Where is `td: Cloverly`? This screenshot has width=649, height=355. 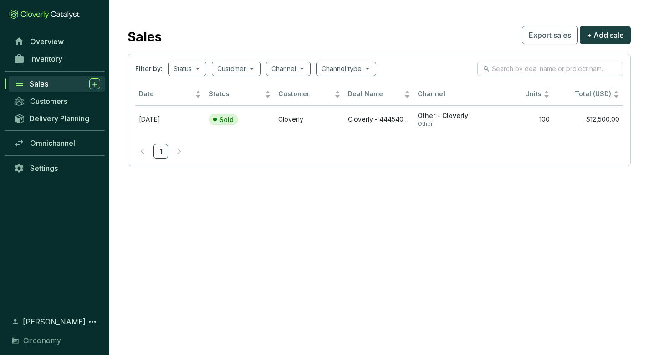
td: Cloverly is located at coordinates (309, 119).